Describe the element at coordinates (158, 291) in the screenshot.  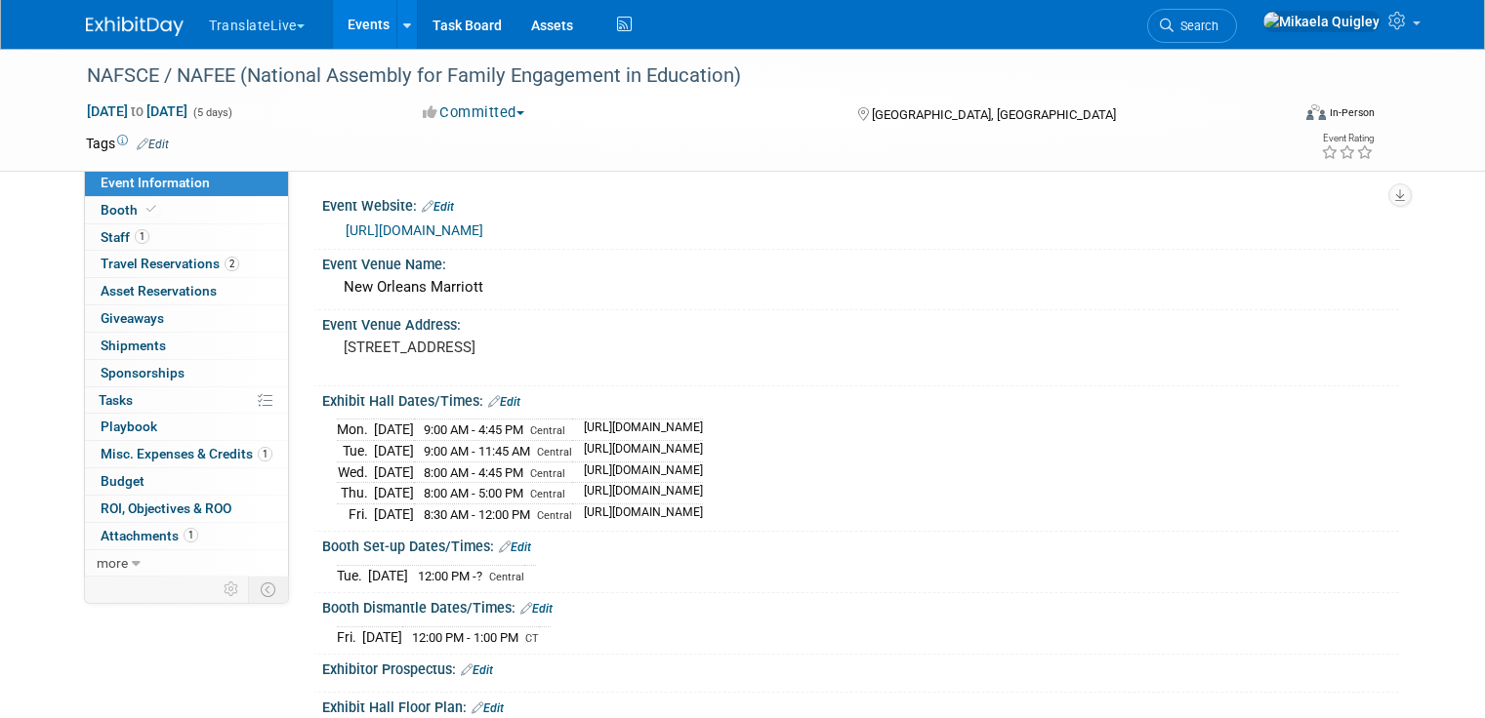
I see `span: Asset Reservations` at that location.